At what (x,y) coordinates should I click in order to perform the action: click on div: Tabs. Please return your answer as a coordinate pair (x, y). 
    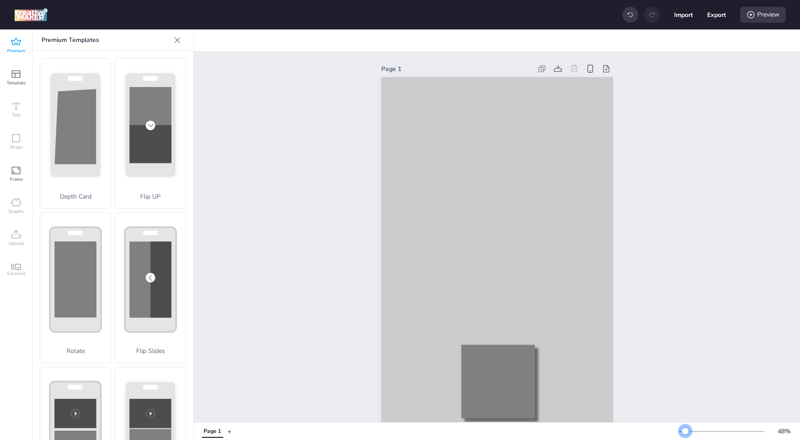
    Looking at the image, I should click on (212, 431).